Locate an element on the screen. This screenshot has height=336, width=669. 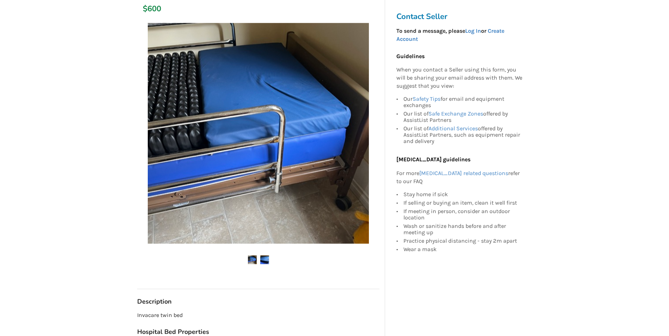
a: Safety Tips is located at coordinates (426, 99).